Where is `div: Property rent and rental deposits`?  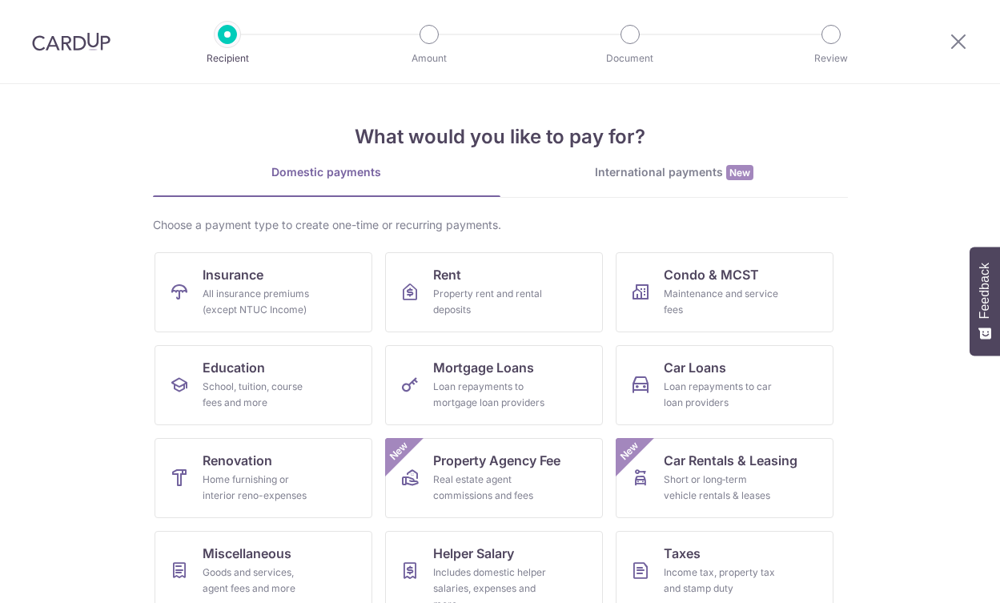 div: Property rent and rental deposits is located at coordinates (491, 302).